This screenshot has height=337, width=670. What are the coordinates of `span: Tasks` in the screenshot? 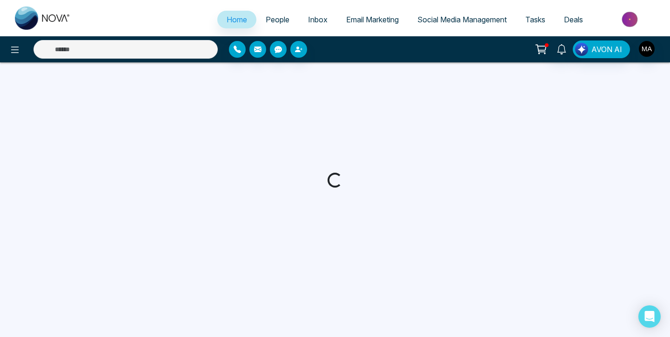 It's located at (535, 20).